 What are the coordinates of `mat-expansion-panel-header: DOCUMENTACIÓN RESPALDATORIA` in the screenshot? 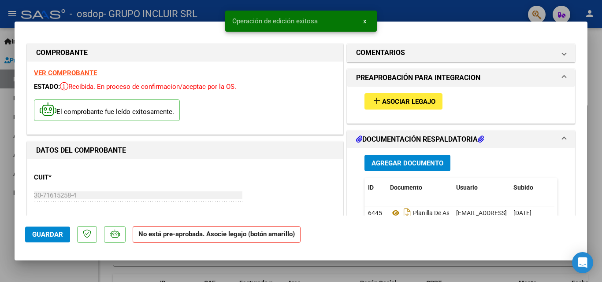 It's located at (461, 140).